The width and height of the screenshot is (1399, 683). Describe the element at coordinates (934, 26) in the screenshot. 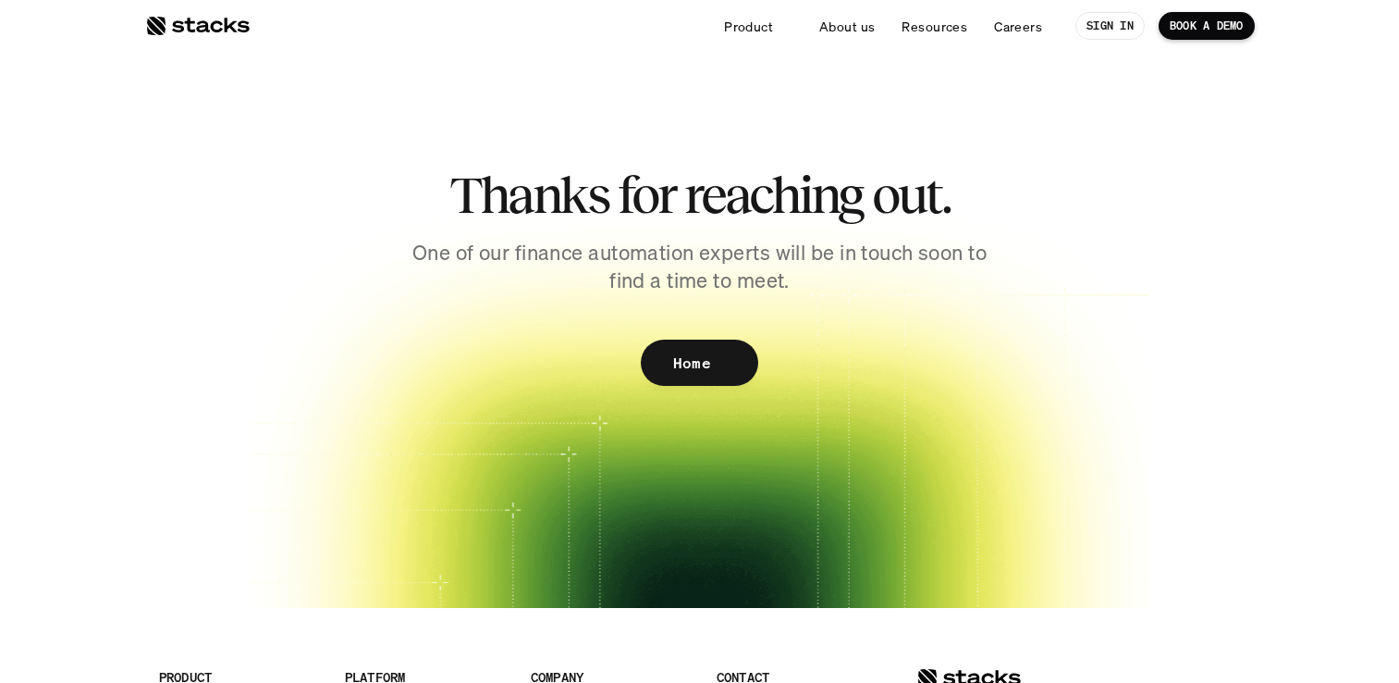

I see `p: Resources` at that location.